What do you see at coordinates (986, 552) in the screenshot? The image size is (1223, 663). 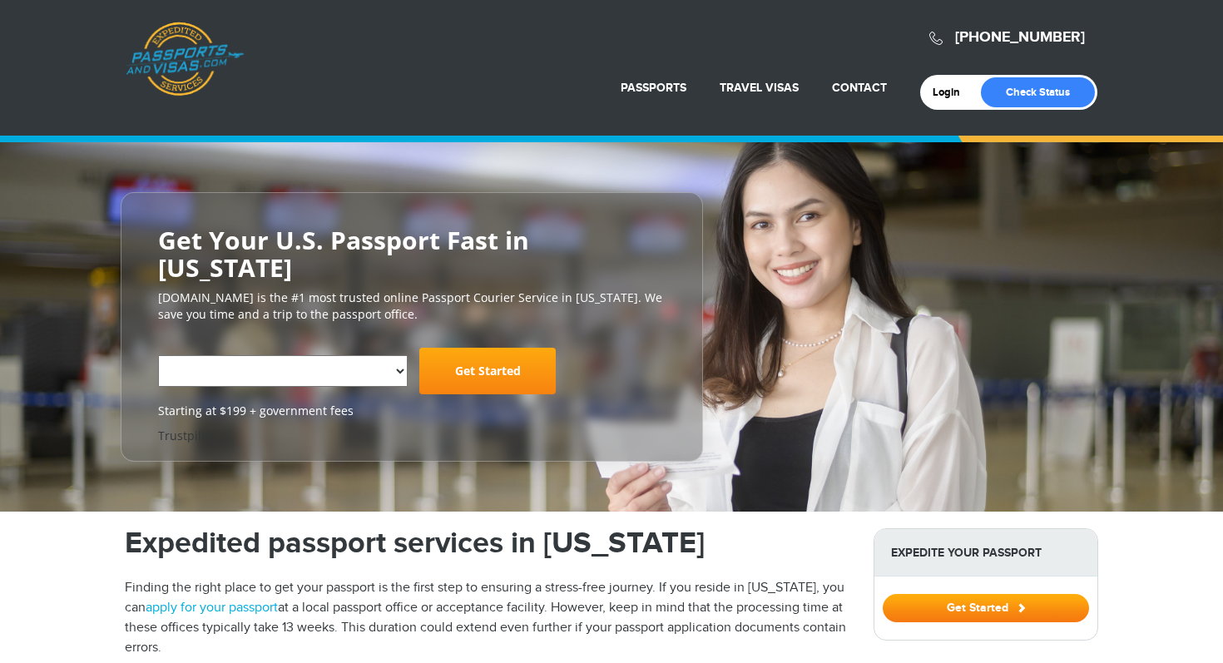 I see `strong: Expedite Your Passport` at bounding box center [986, 552].